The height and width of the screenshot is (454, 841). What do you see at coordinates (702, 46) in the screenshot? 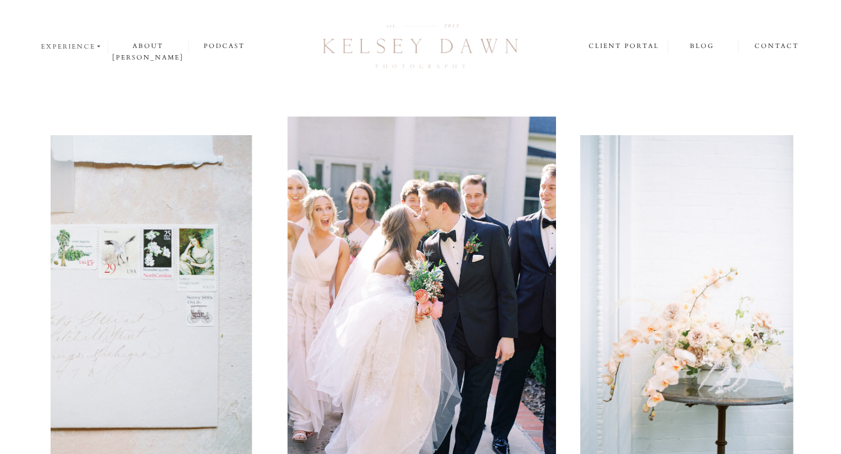
I see `a: blog` at bounding box center [702, 46].